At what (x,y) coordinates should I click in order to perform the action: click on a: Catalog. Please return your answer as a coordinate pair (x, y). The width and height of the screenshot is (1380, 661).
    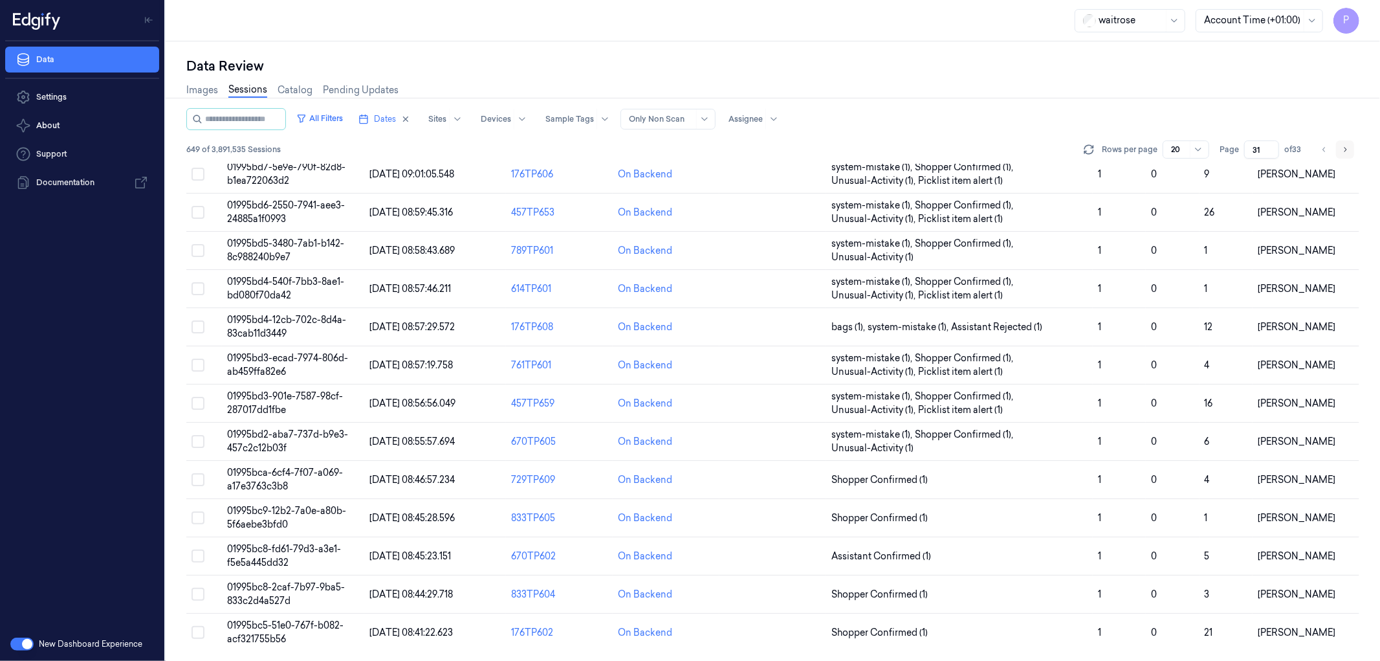
    Looking at the image, I should click on (295, 90).